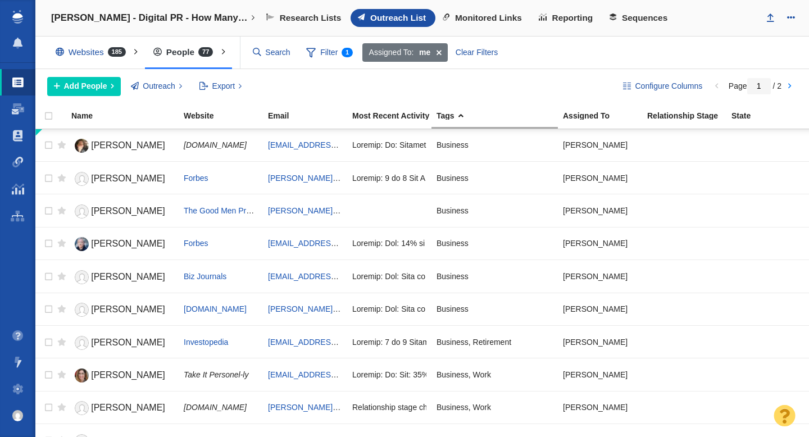 Image resolution: width=809 pixels, height=437 pixels. What do you see at coordinates (644, 18) in the screenshot?
I see `span: Sequences` at bounding box center [644, 18].